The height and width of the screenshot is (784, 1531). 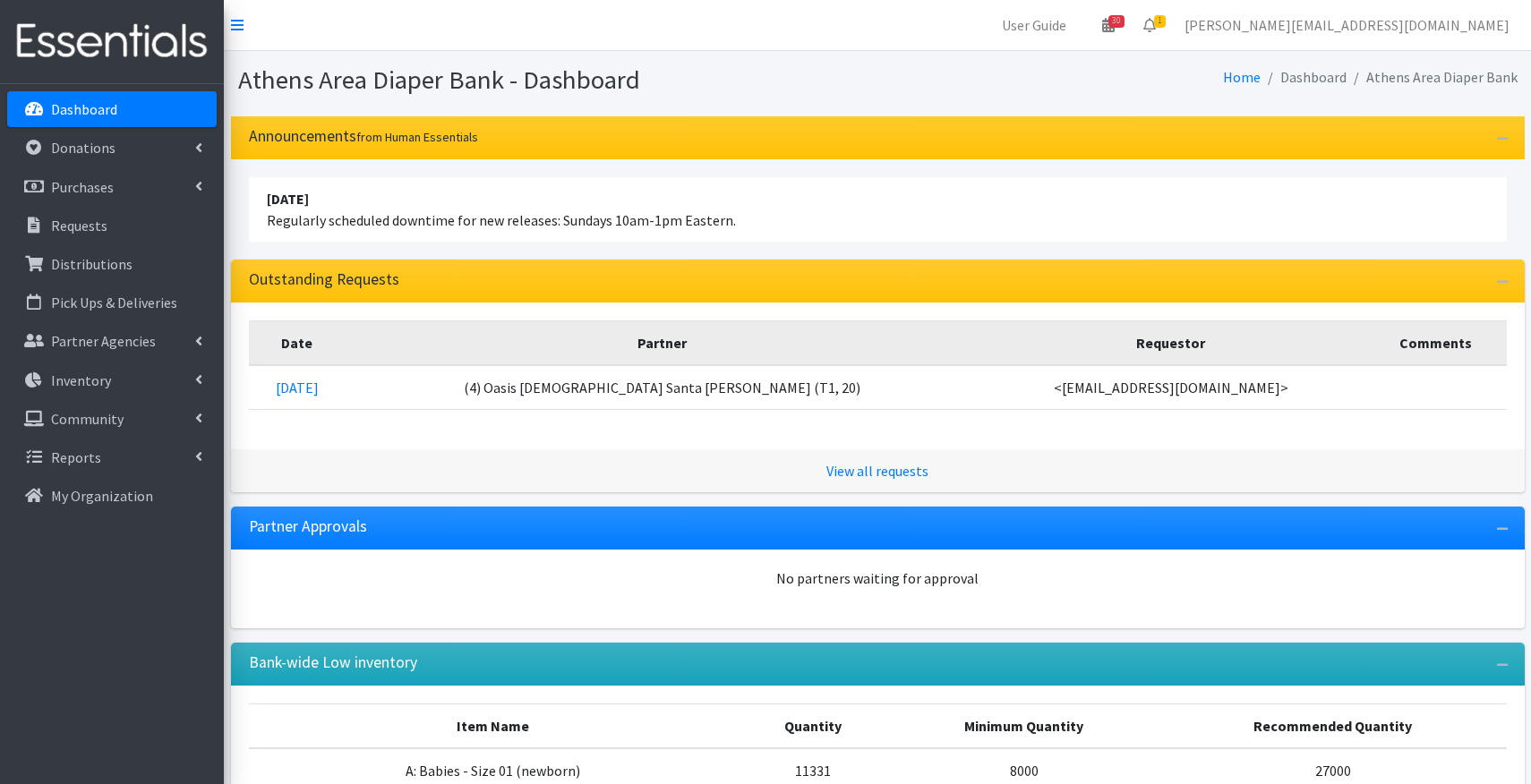 I want to click on p: Requests, so click(x=79, y=226).